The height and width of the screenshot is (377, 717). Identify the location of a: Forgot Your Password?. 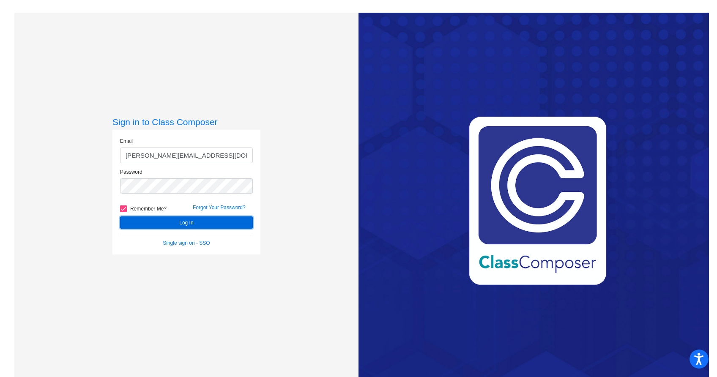
(219, 208).